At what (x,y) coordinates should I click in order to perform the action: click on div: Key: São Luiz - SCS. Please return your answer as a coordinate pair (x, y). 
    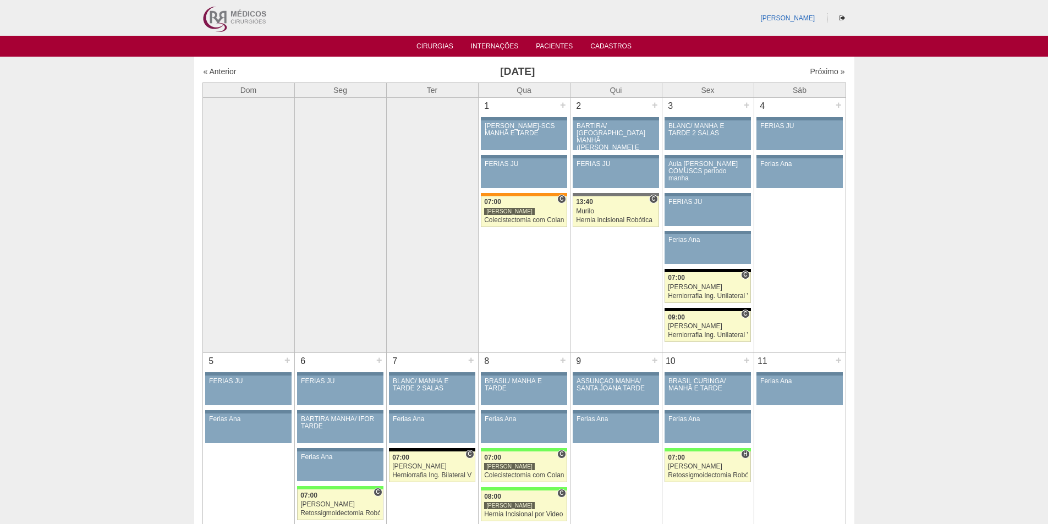
    Looking at the image, I should click on (524, 195).